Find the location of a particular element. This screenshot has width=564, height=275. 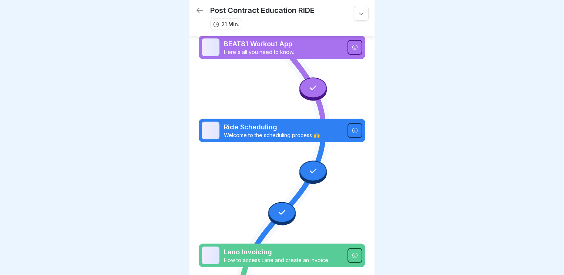

p: Post Contract Education RIDE is located at coordinates (263, 10).